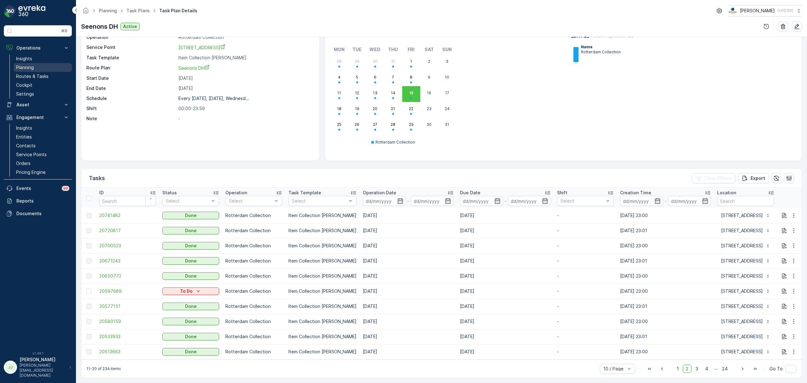 Image resolution: width=807 pixels, height=383 pixels. Describe the element at coordinates (128, 261) in the screenshot. I see `a: 20671243` at that location.